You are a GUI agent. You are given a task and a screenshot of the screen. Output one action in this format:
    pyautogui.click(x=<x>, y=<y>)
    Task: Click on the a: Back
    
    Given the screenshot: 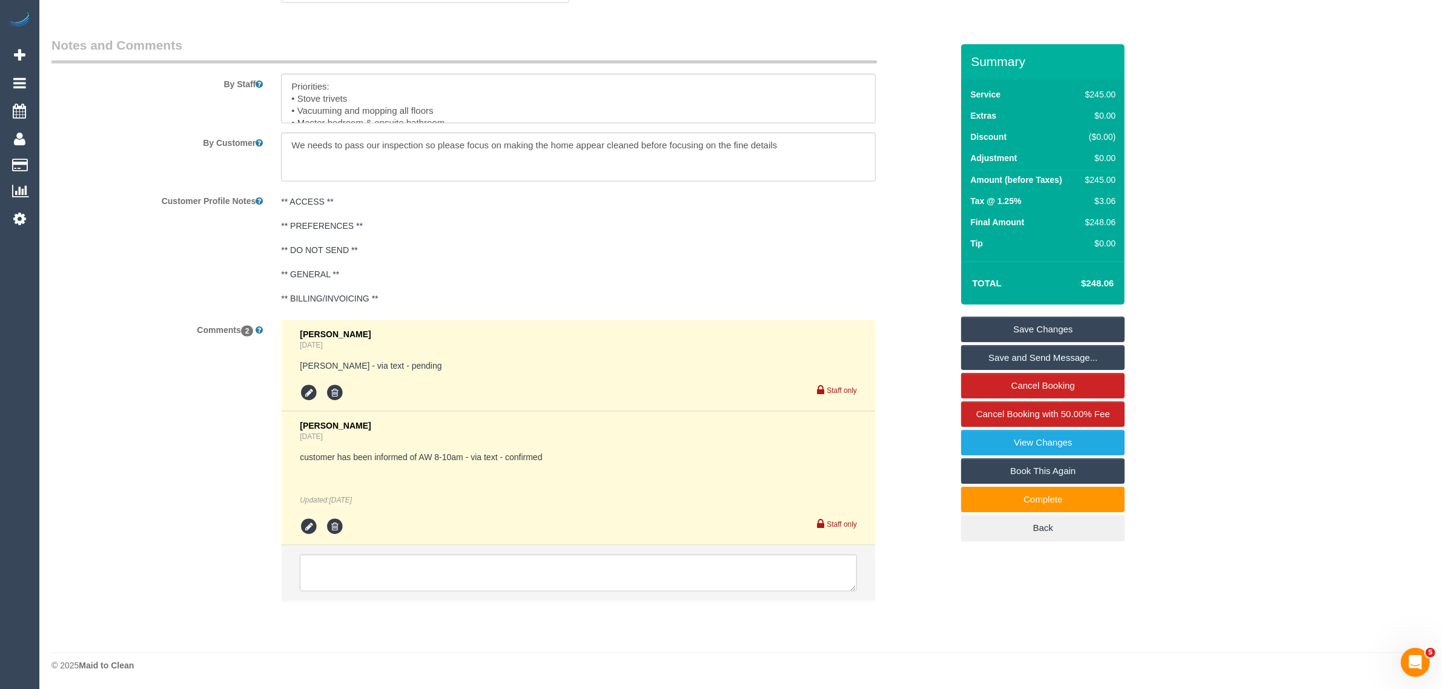 What is the action you would take?
    pyautogui.click(x=1043, y=528)
    